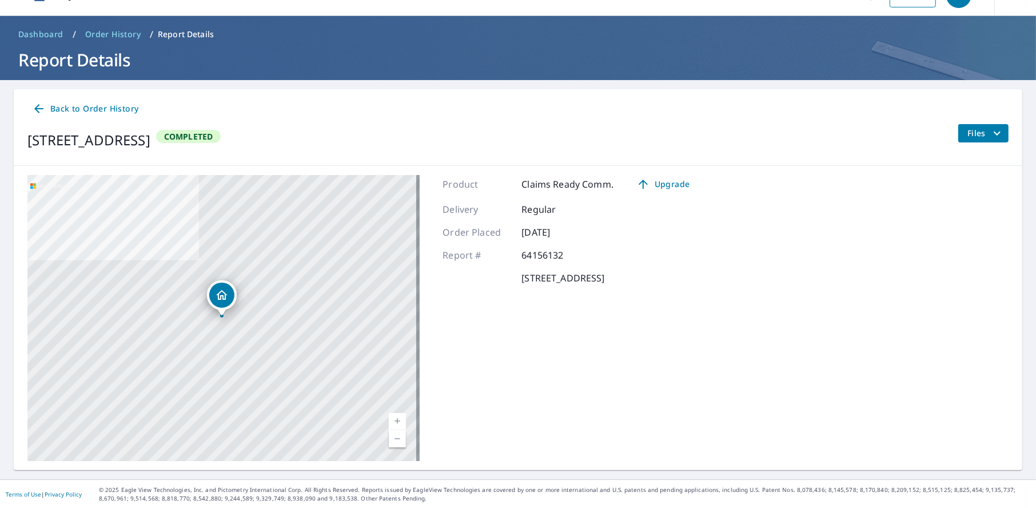 The height and width of the screenshot is (508, 1036). What do you see at coordinates (983, 133) in the screenshot?
I see `button: filesDropdownBtn-64156132` at bounding box center [983, 133].